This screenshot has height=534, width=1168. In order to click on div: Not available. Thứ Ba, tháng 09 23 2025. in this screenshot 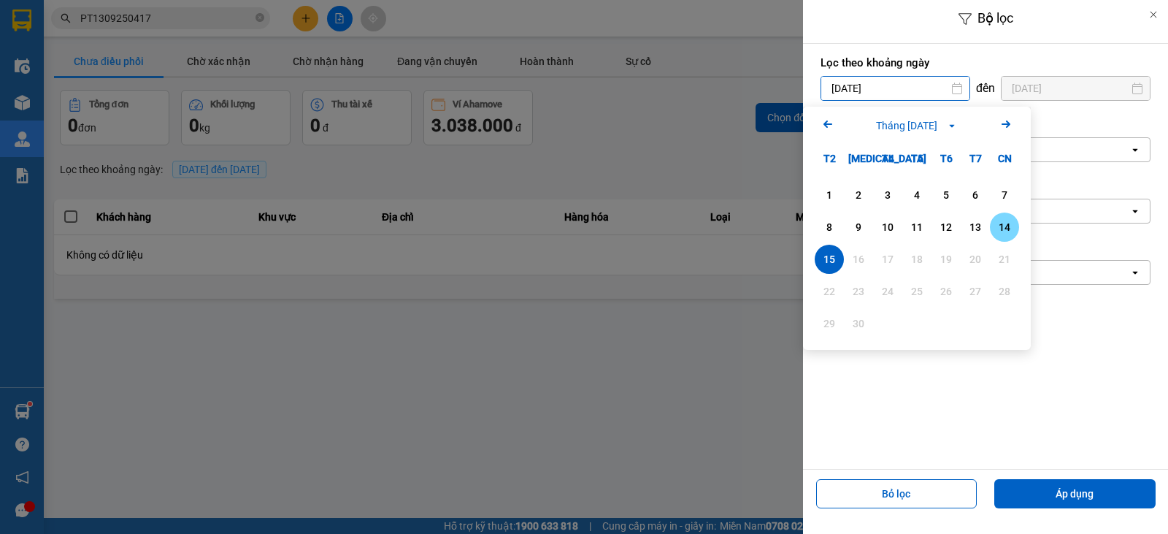, I will do `click(859, 291)`.